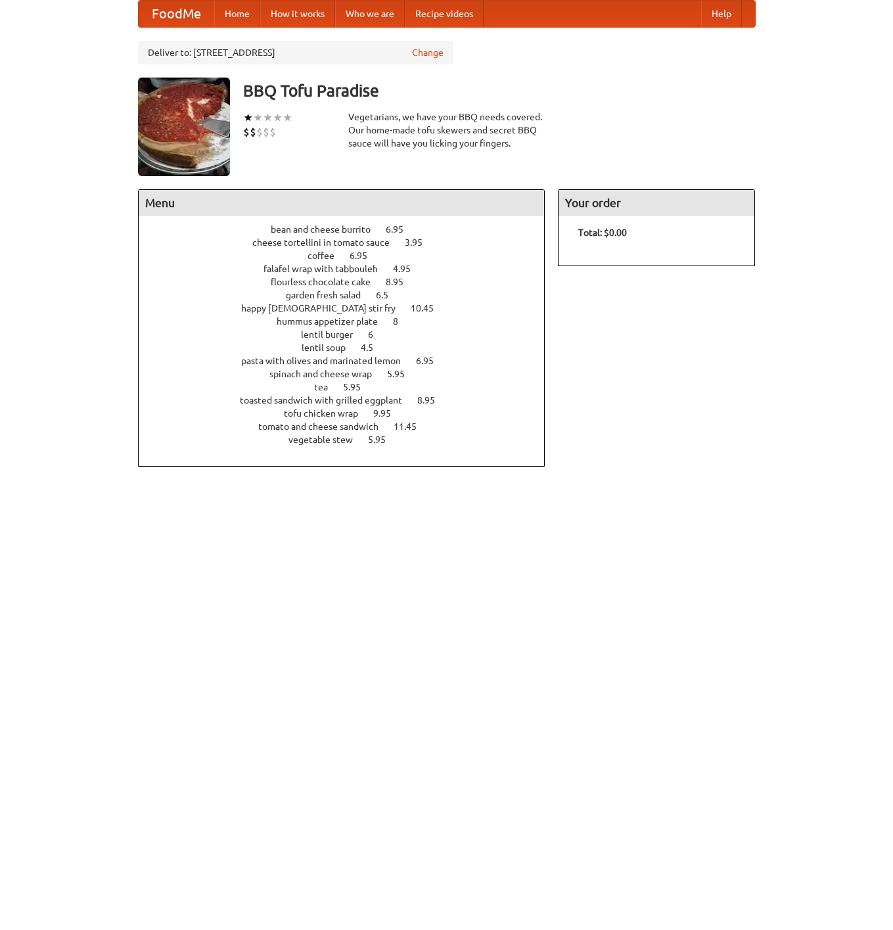 This screenshot has width=893, height=930. What do you see at coordinates (388, 413) in the screenshot?
I see `span: 9.95` at bounding box center [388, 413].